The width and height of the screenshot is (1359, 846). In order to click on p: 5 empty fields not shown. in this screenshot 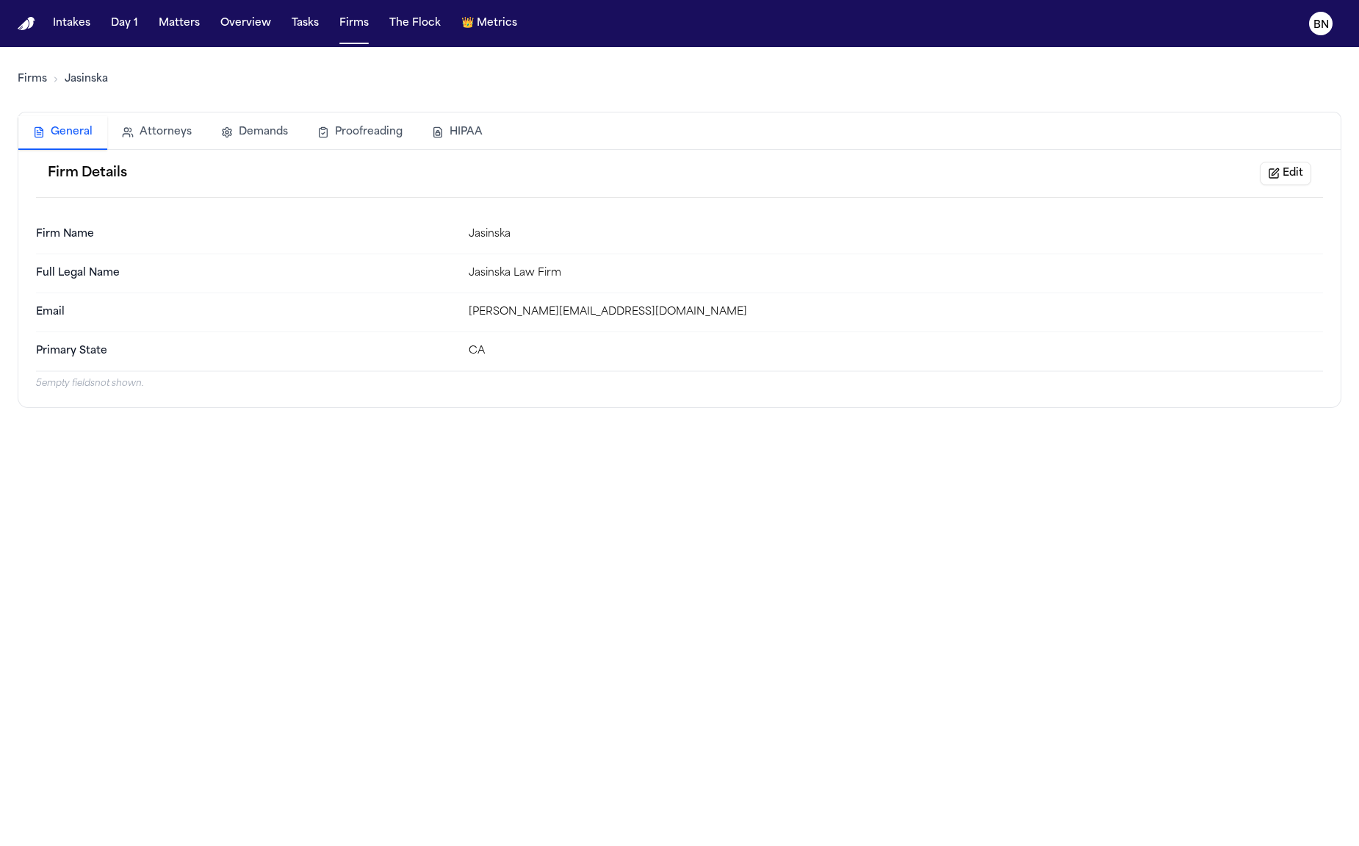, I will do `click(680, 384)`.